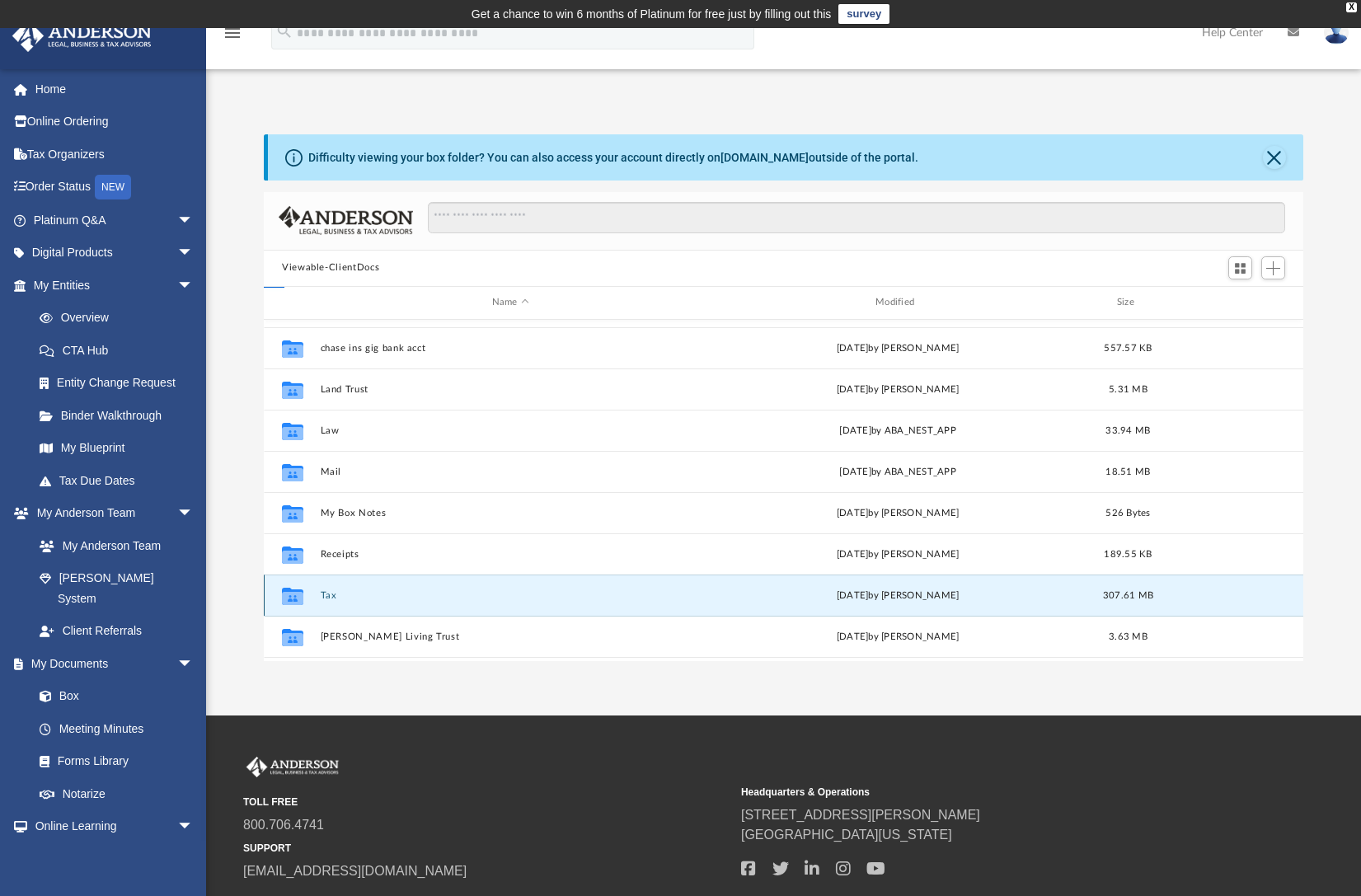 This screenshot has height=896, width=1361. I want to click on img: User Pic, so click(1337, 32).